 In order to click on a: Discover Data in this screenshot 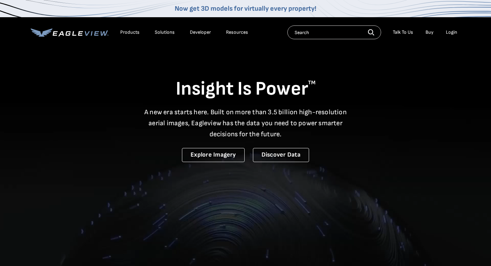, I will do `click(281, 155)`.